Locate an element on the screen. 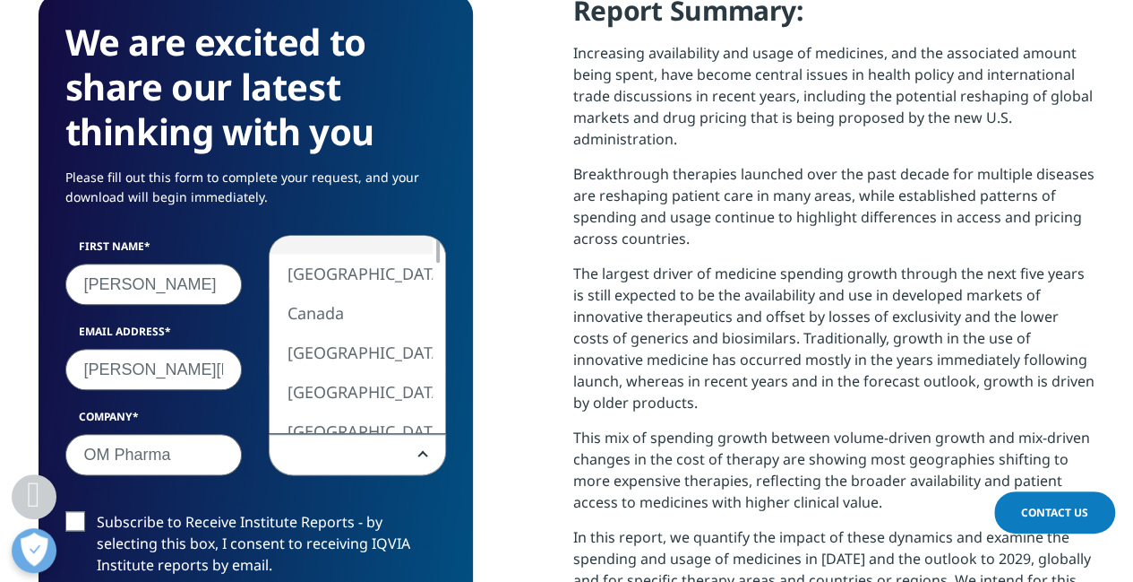 The width and height of the screenshot is (1133, 582). label: Email Address is located at coordinates (154, 336).